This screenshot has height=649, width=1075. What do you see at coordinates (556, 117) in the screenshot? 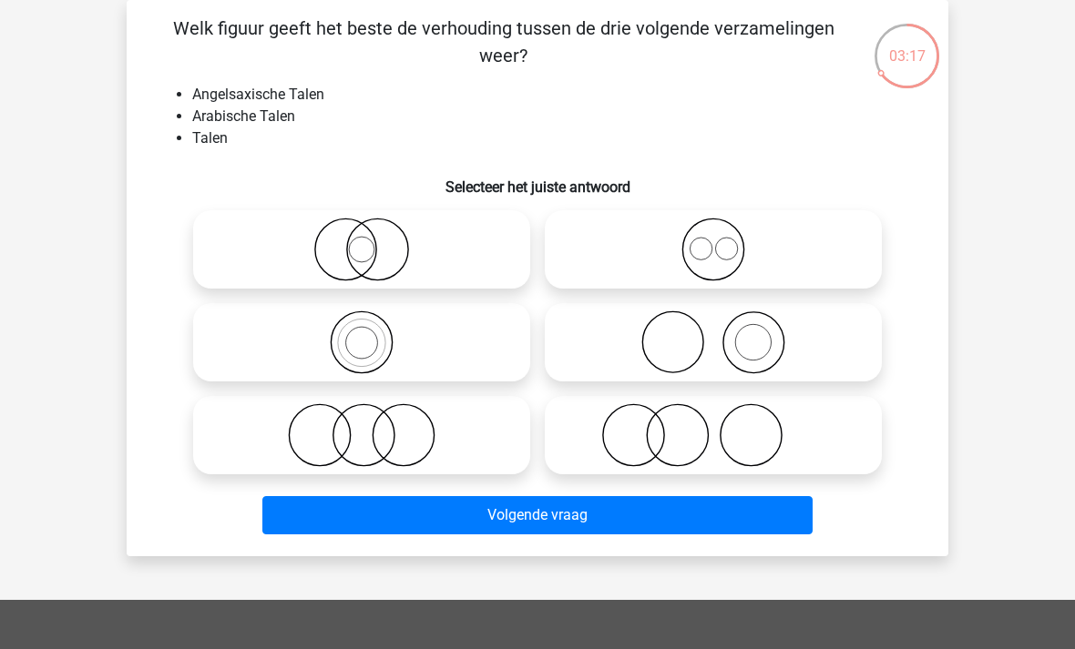
I see `li: Arabische Talen` at bounding box center [556, 117].